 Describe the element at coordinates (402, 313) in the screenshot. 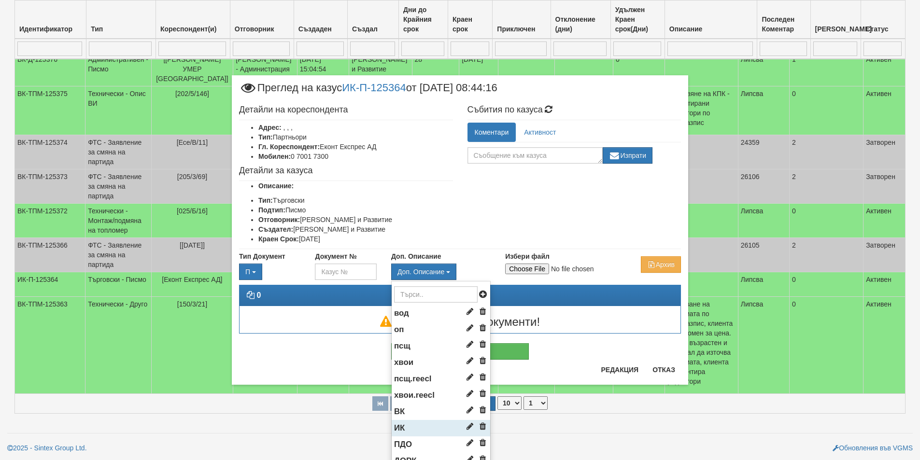

I see `span: вод` at that location.